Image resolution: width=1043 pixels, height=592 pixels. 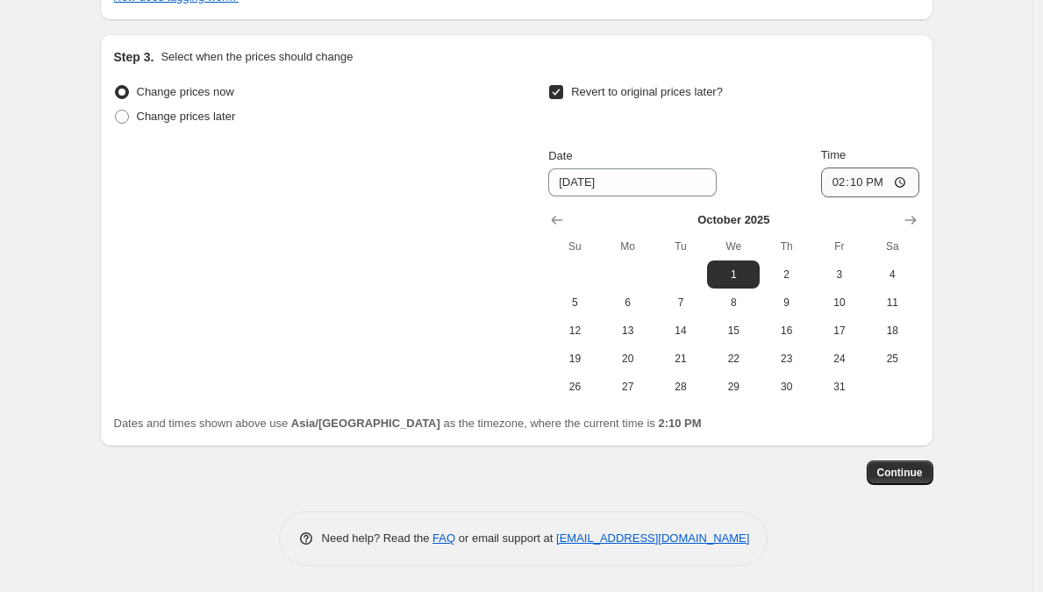 What do you see at coordinates (444, 538) in the screenshot?
I see `a: FAQ` at bounding box center [444, 538].